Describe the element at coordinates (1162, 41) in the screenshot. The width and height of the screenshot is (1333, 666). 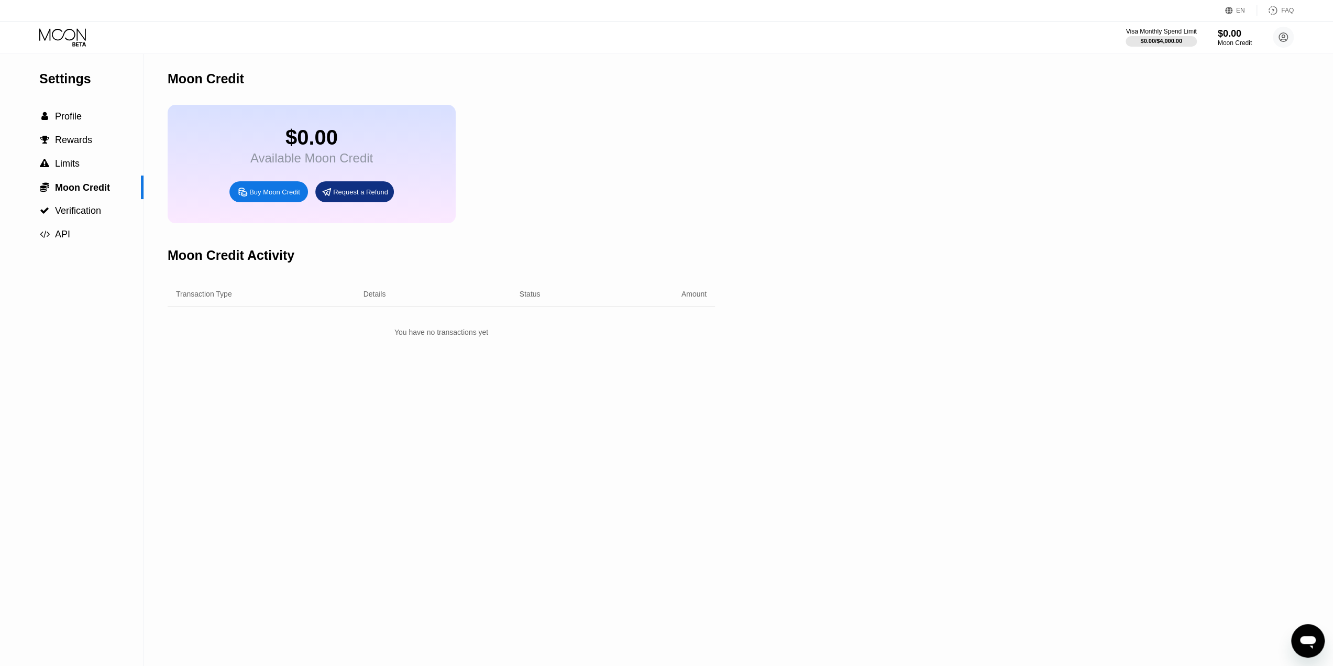
I see `div: $0.00 / $4,000.00` at that location.